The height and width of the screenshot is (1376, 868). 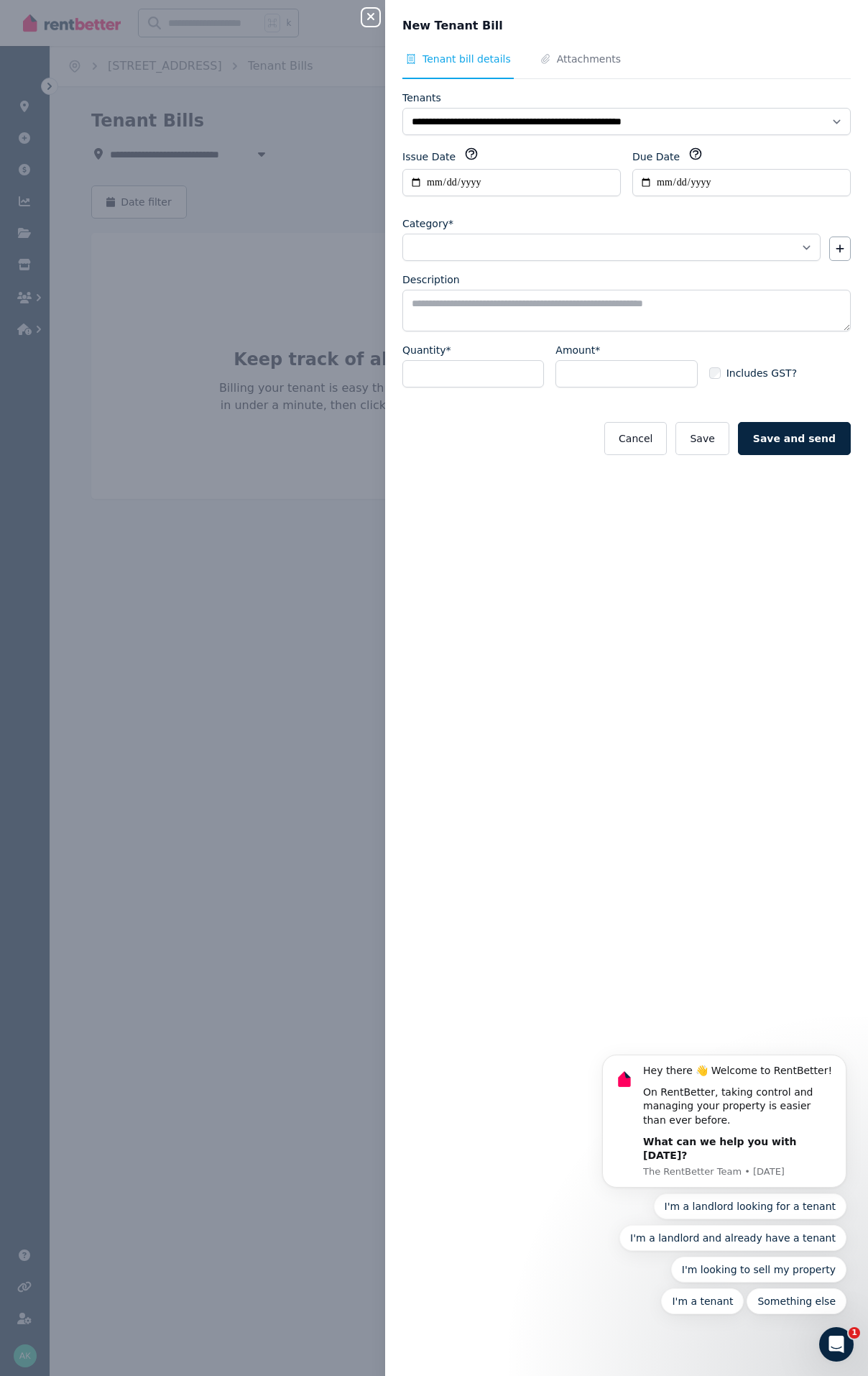 What do you see at coordinates (159, 145) in the screenshot?
I see `div: Hey there 👋 Welcome to RentBetter!` at bounding box center [159, 145].